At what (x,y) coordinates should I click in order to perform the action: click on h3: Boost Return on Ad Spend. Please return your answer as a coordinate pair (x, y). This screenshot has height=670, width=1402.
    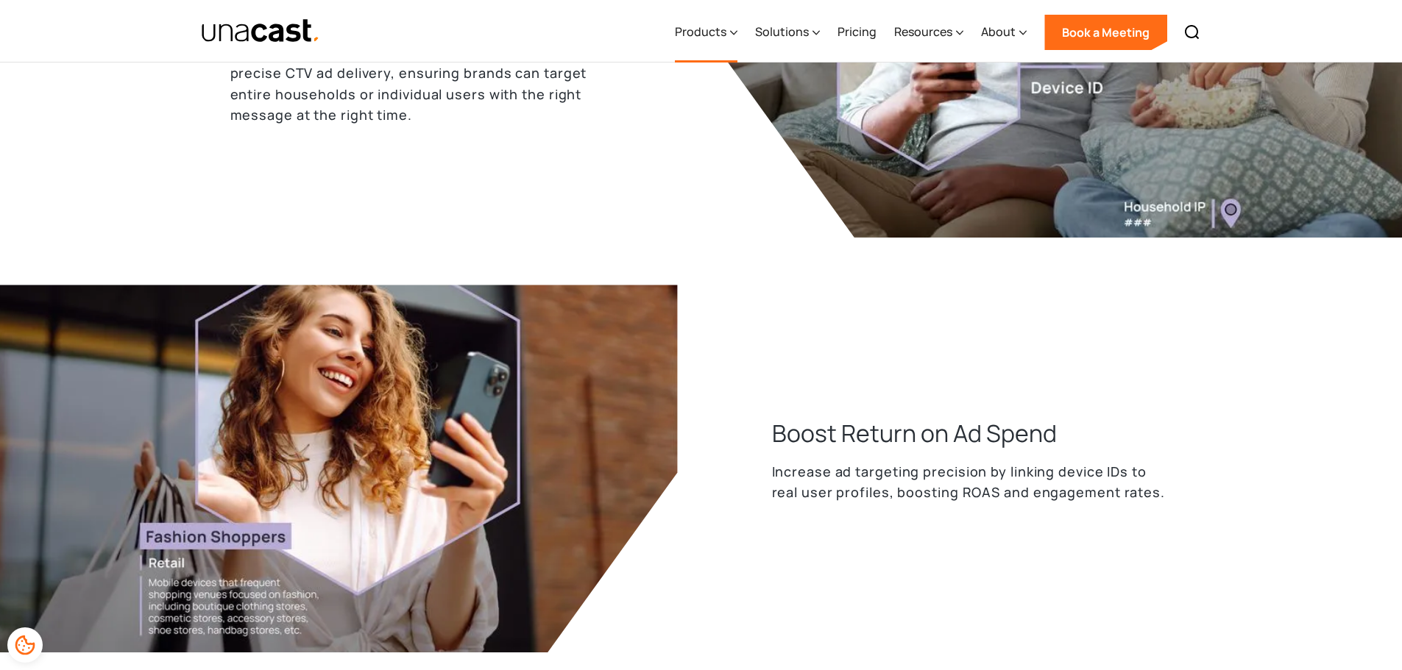
    Looking at the image, I should click on (914, 433).